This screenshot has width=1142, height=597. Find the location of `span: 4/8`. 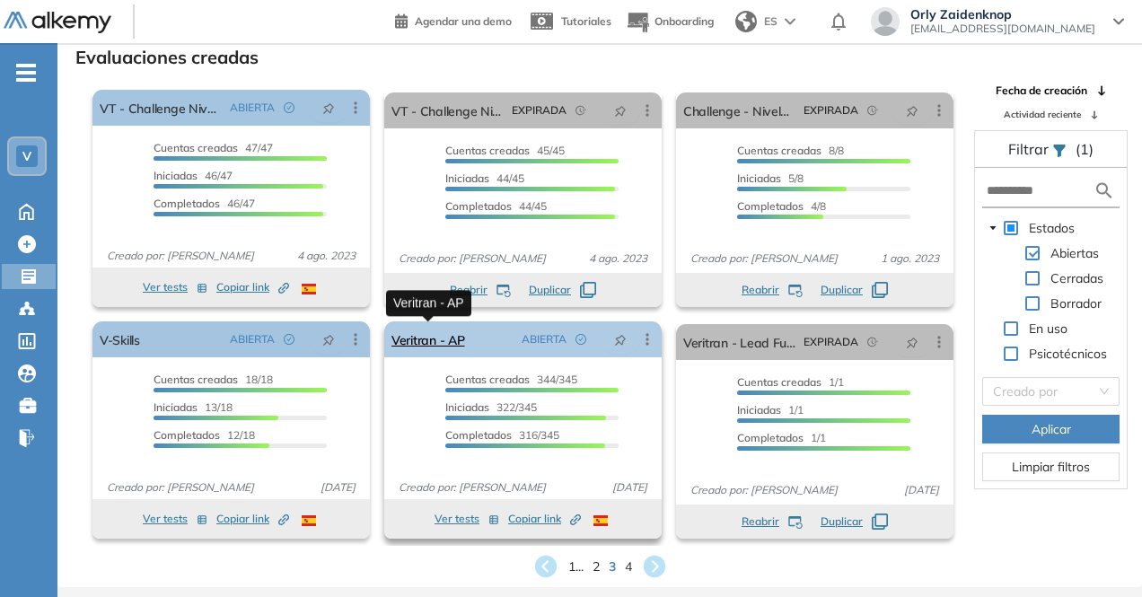

span: 4/8 is located at coordinates (781, 206).